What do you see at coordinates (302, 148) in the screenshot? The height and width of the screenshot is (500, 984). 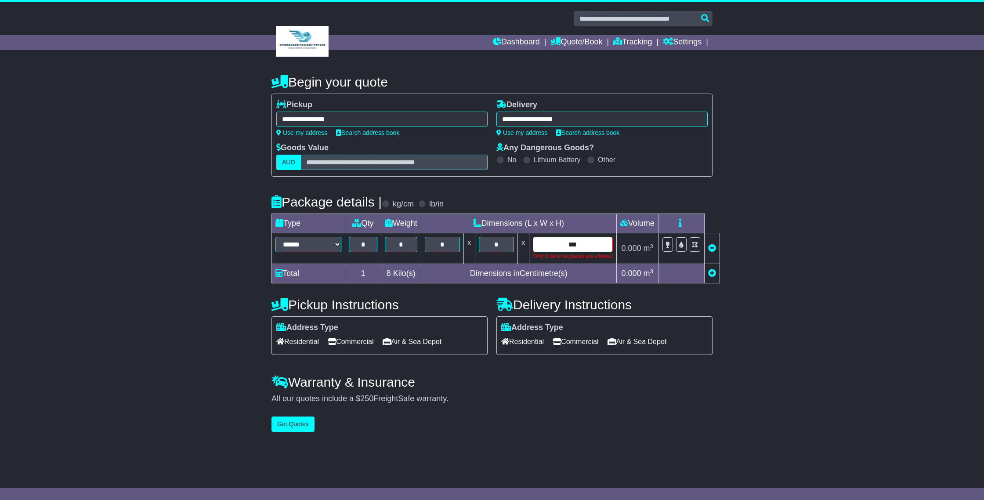 I see `label: Goods Value` at bounding box center [302, 148].